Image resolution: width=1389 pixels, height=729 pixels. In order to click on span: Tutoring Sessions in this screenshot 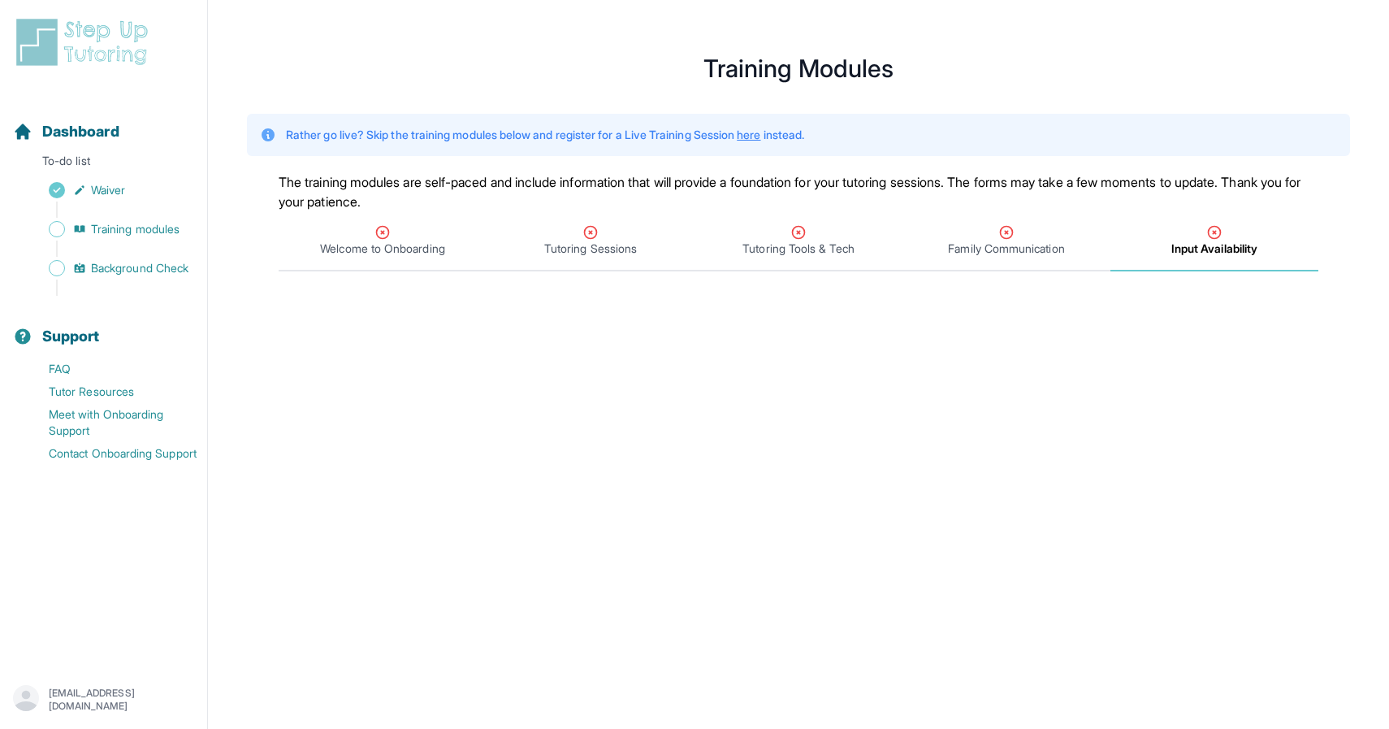, I will do `click(591, 249)`.